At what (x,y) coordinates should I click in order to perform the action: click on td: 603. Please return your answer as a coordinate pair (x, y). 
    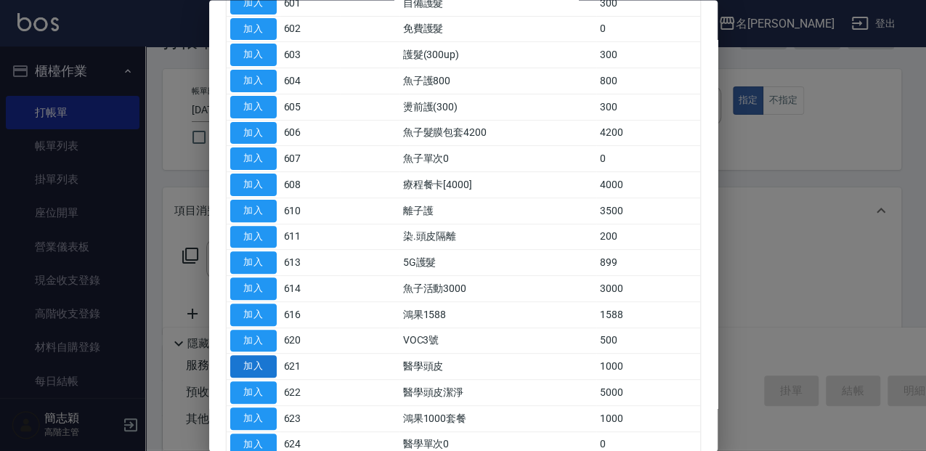
    Looking at the image, I should click on (310, 55).